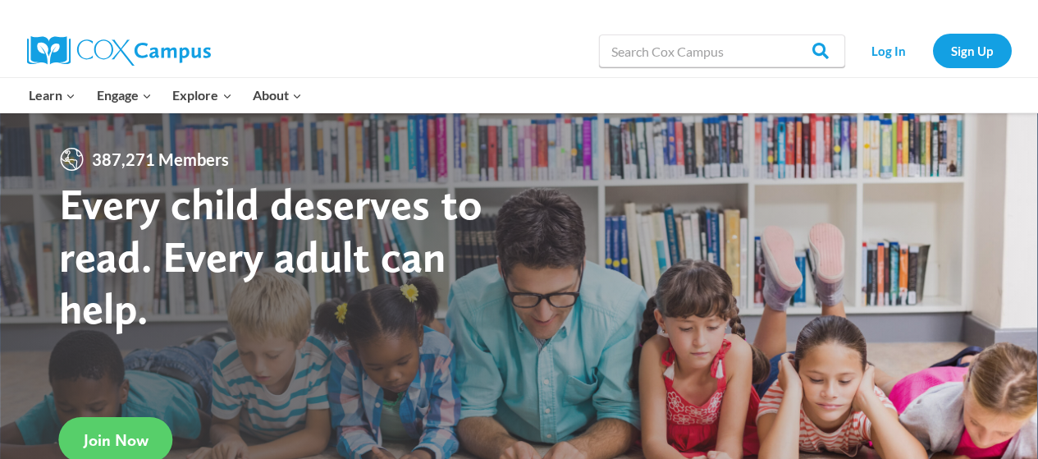  Describe the element at coordinates (202, 95) in the screenshot. I see `span: Explore` at that location.